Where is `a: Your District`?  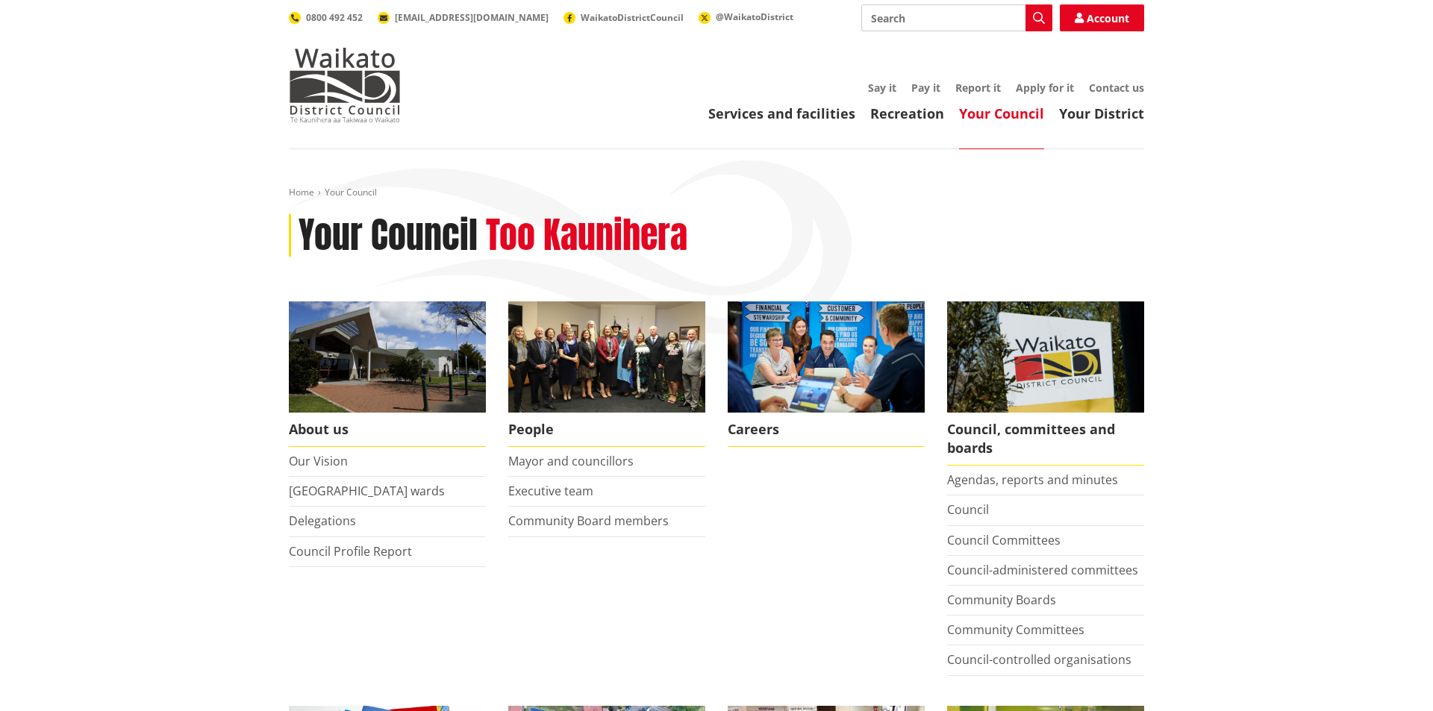
a: Your District is located at coordinates (1101, 113).